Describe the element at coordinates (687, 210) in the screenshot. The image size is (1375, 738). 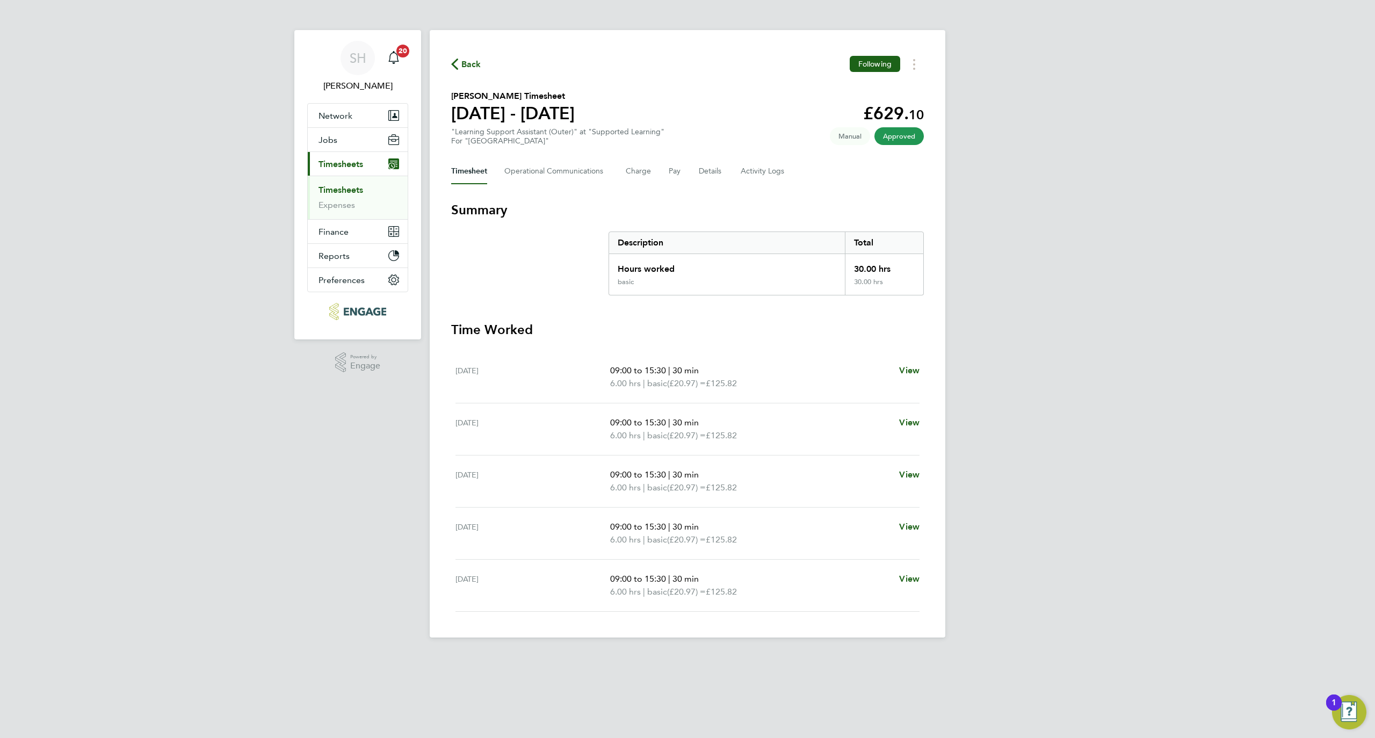
I see `h3: Summary` at that location.